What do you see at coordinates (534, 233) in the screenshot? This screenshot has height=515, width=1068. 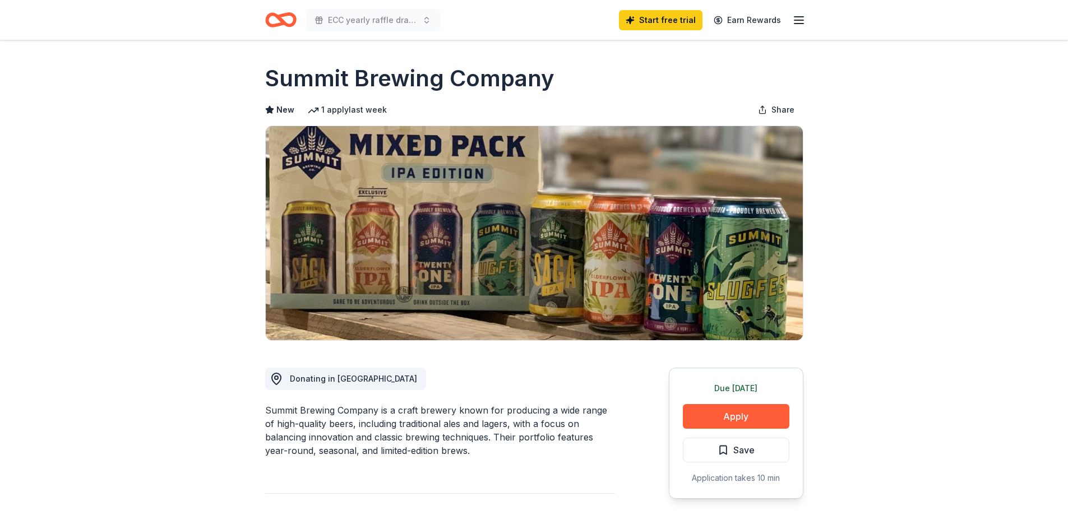 I see `img: Image for Summit Brewing Company` at bounding box center [534, 233].